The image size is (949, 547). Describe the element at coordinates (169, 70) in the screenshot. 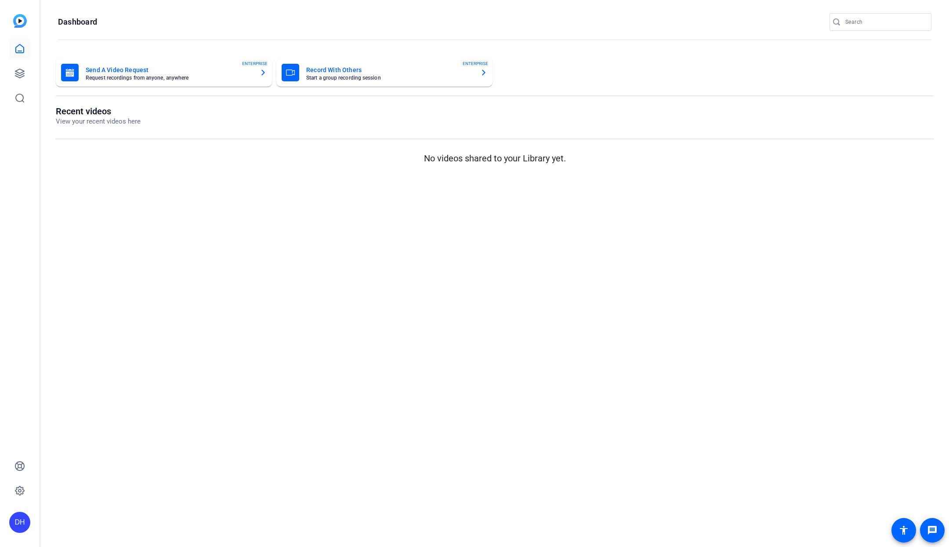

I see `mat-card-title: Send A Video Request` at that location.